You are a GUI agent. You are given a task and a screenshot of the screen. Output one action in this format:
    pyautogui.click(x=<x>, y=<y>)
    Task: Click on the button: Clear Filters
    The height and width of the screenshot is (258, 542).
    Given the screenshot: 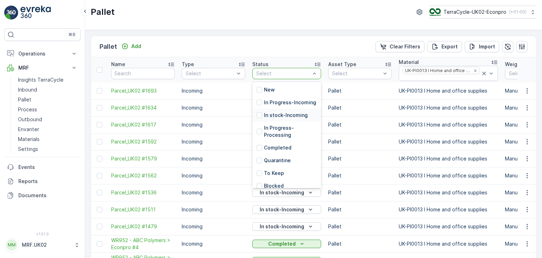 What is the action you would take?
    pyautogui.click(x=400, y=47)
    